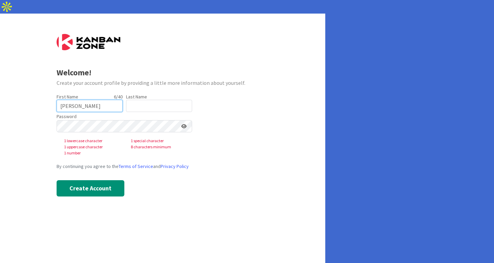 The height and width of the screenshot is (263, 494). I want to click on label: First Name, so click(67, 97).